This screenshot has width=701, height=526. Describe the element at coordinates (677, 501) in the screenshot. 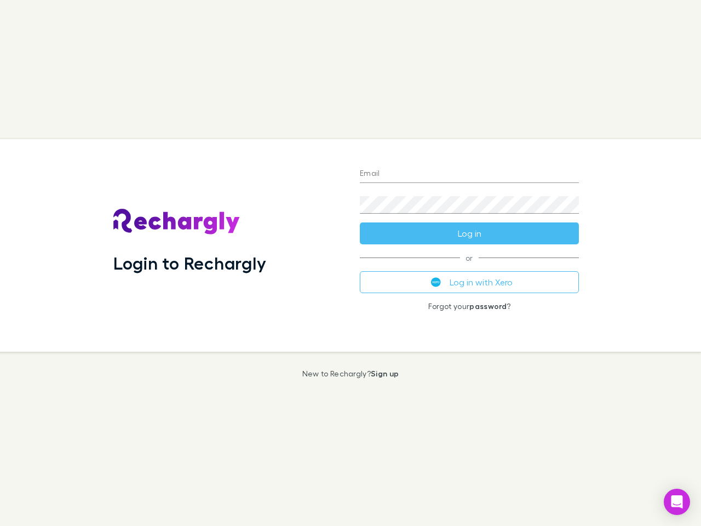

I see `div: Open Intercom Messenger` at that location.